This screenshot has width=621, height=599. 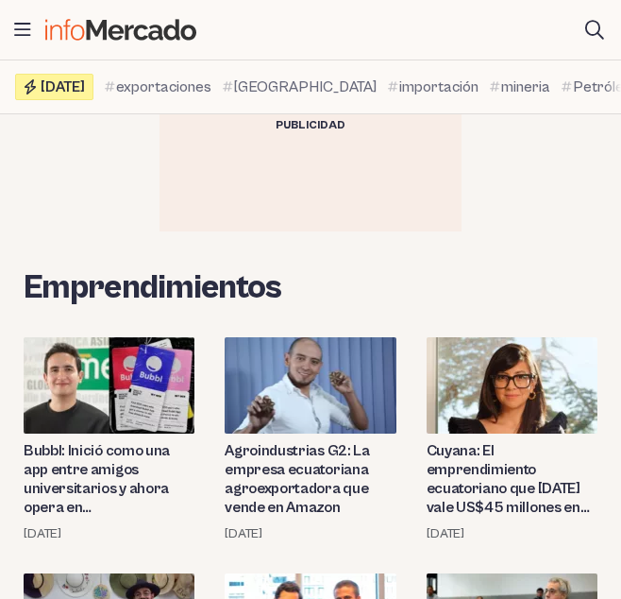 What do you see at coordinates (109, 385) in the screenshot?
I see `img: Bubbl red social` at bounding box center [109, 385].